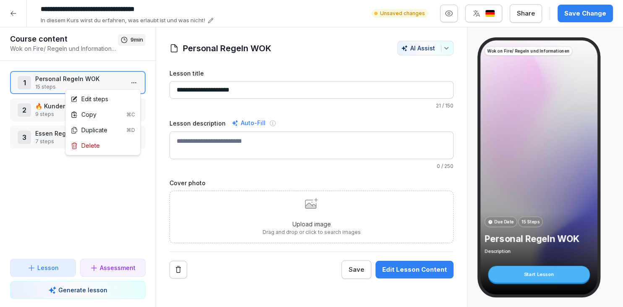 The height and width of the screenshot is (307, 623). Describe the element at coordinates (85, 145) in the screenshot. I see `div: Delete` at that location.